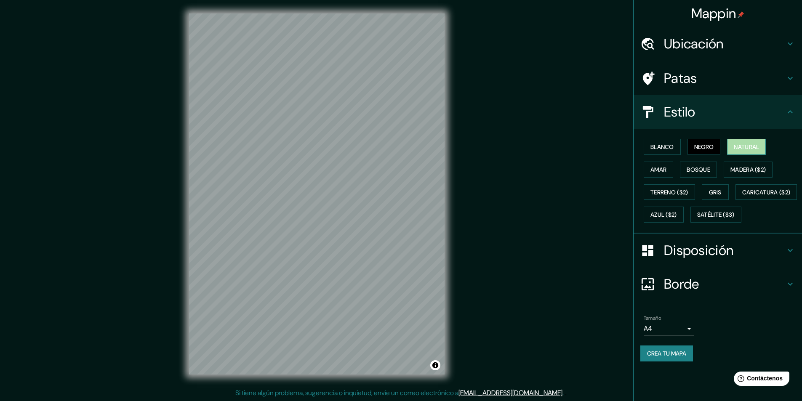 The height and width of the screenshot is (401, 802). What do you see at coordinates (317, 194) in the screenshot?
I see `canvas: Mapa` at bounding box center [317, 194].